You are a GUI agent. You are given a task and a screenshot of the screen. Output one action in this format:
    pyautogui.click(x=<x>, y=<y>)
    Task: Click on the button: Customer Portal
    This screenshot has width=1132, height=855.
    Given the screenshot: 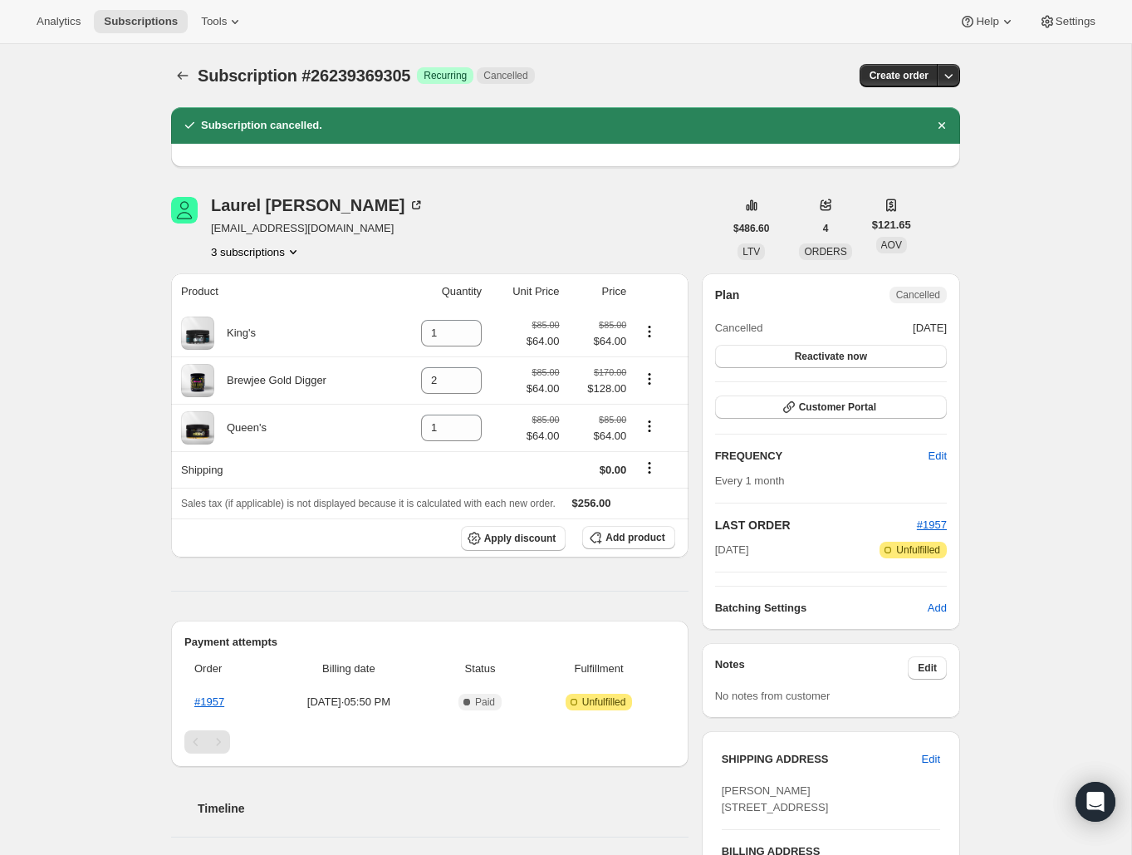 What is the action you would take?
    pyautogui.click(x=831, y=407)
    